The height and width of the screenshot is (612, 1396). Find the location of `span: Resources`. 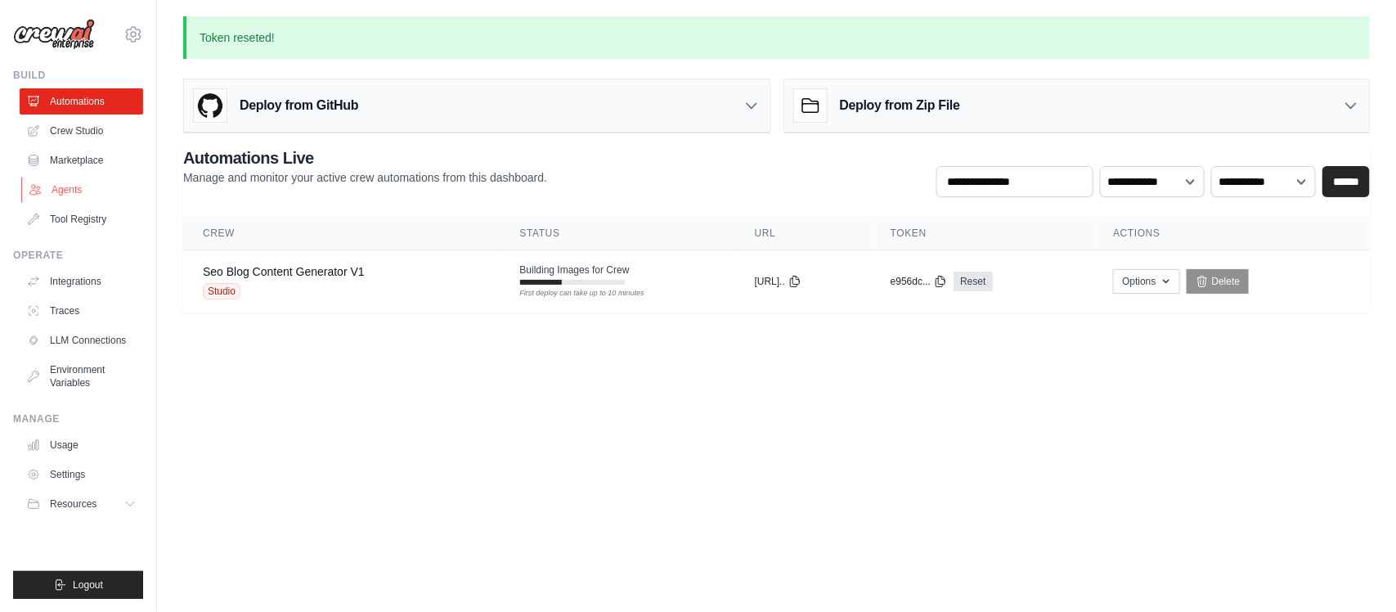

span: Resources is located at coordinates (73, 504).